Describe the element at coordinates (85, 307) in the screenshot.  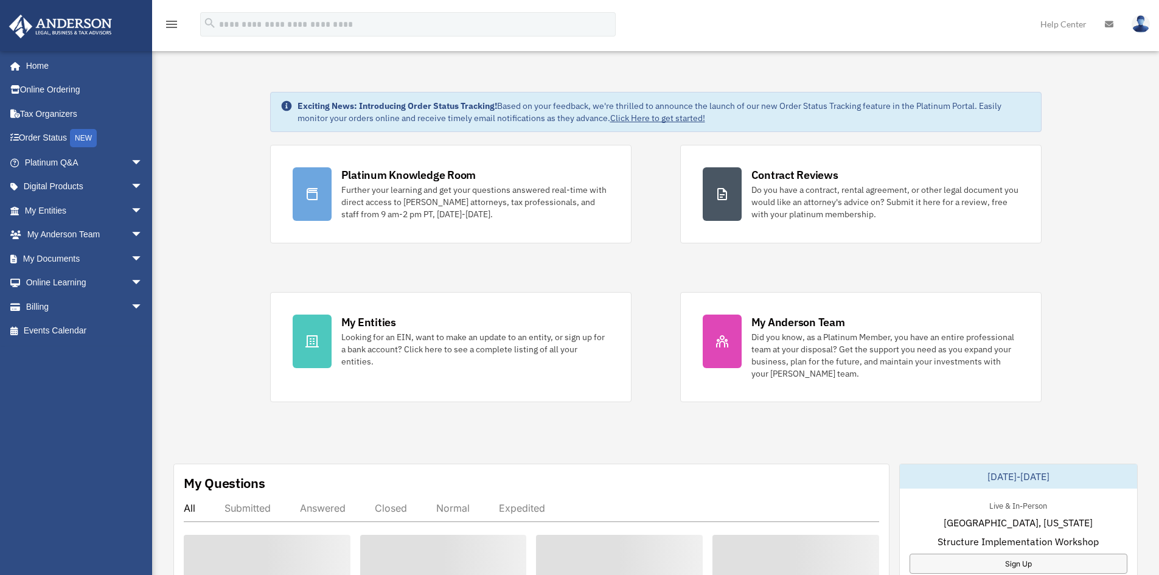
I see `a: Billingarrow_drop_down` at that location.